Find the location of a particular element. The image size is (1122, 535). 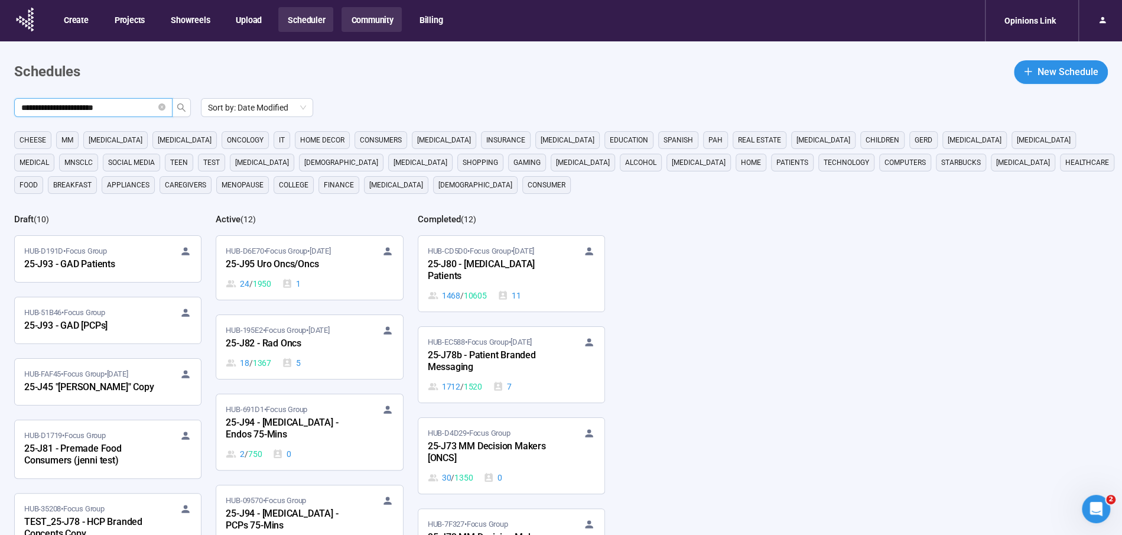

span: home decor is located at coordinates (322, 140).